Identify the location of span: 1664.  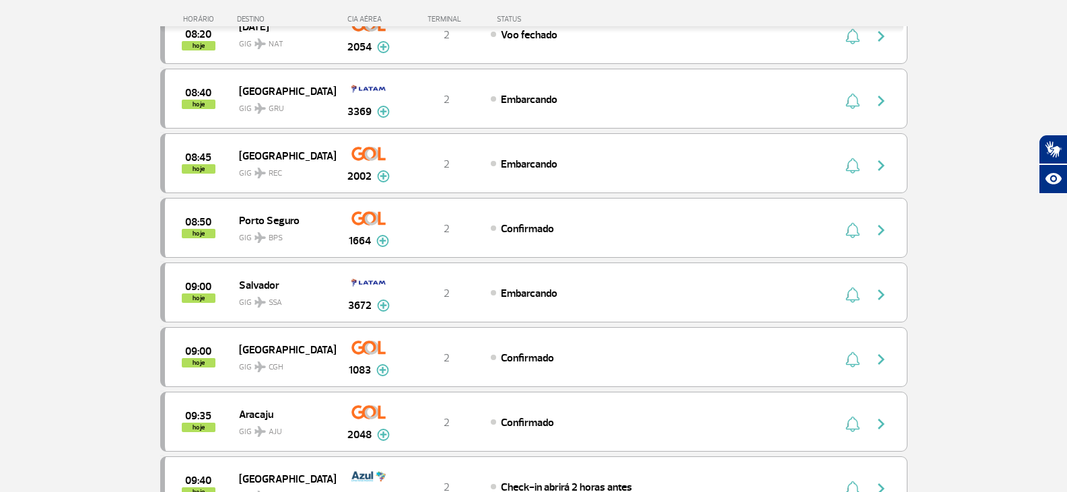
(360, 241).